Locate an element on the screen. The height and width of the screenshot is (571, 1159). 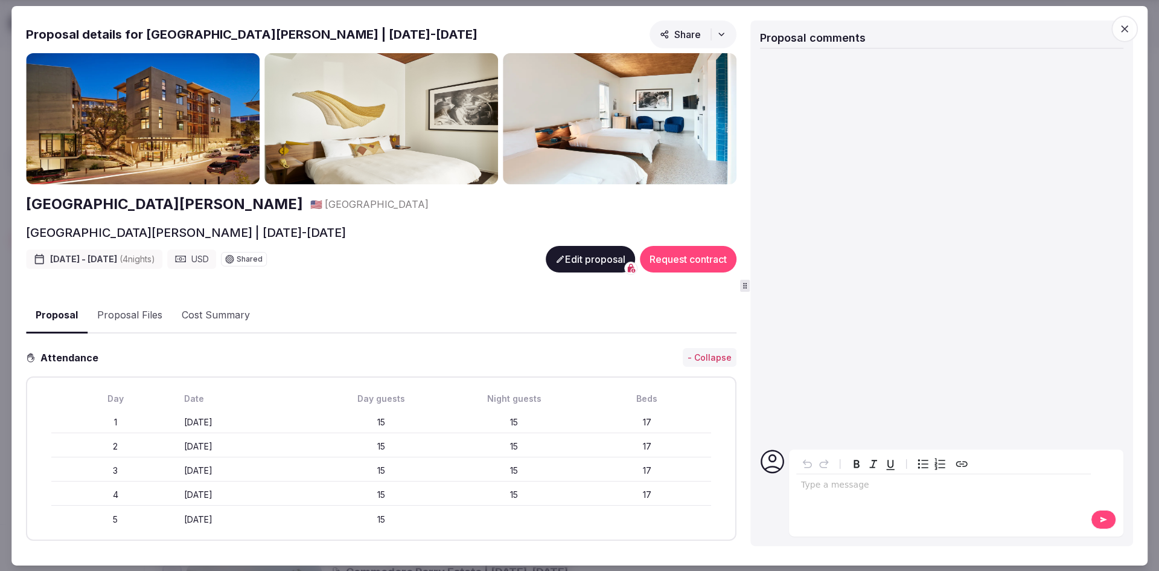
div: Date is located at coordinates (248, 399).